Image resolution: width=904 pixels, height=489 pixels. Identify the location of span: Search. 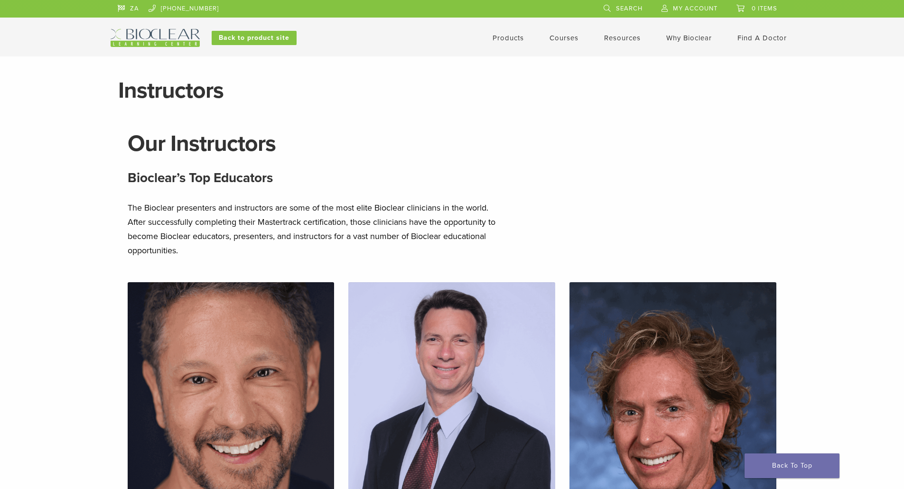
(629, 9).